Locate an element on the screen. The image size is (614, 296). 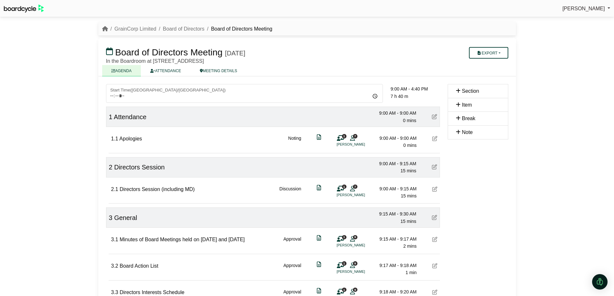
button: Export is located at coordinates (488, 53).